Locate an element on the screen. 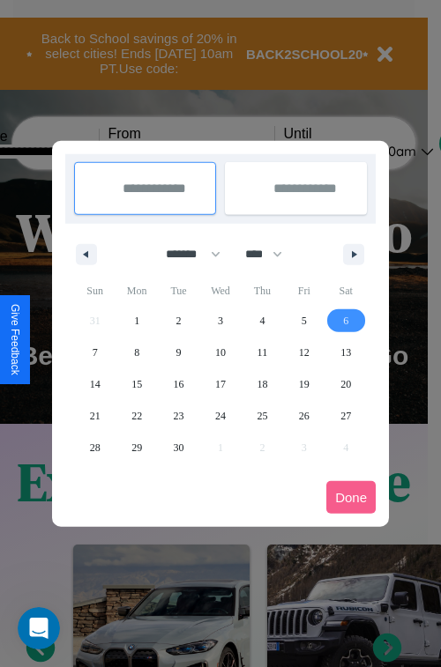  span: 19 is located at coordinates (304, 384).